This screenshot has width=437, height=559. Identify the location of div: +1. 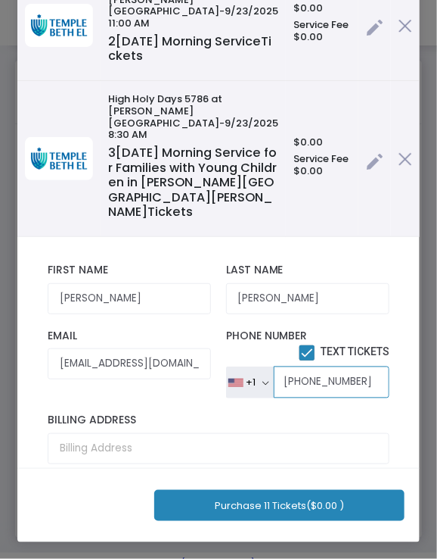
(251, 382).